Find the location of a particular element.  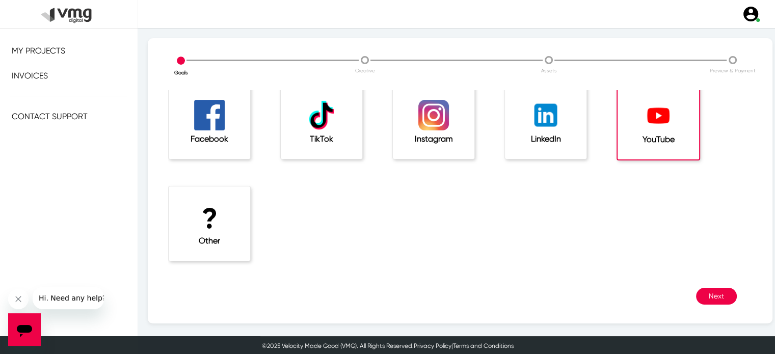

span: Contact Support is located at coordinates (49, 116).